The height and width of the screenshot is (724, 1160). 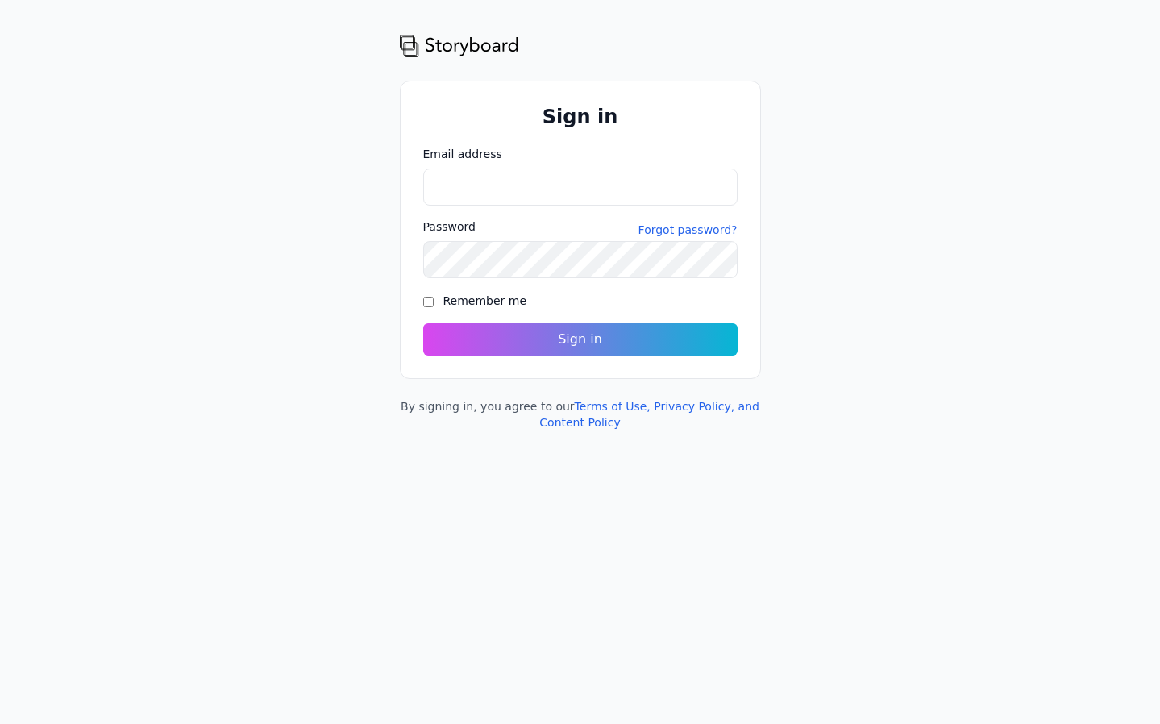 What do you see at coordinates (460, 45) in the screenshot?
I see `img: storyboard` at bounding box center [460, 45].